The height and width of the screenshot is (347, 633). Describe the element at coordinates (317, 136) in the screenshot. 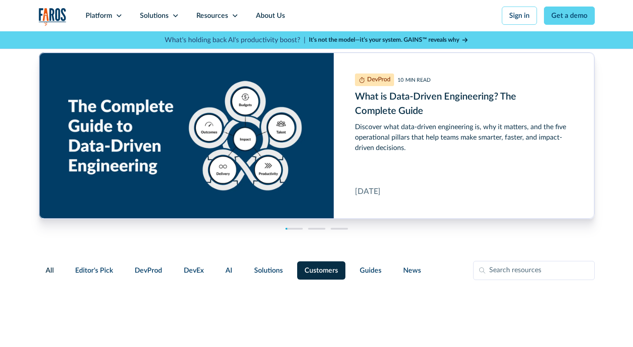

I see `a: What is Data-Driven Engineering? The Complete Guide` at that location.